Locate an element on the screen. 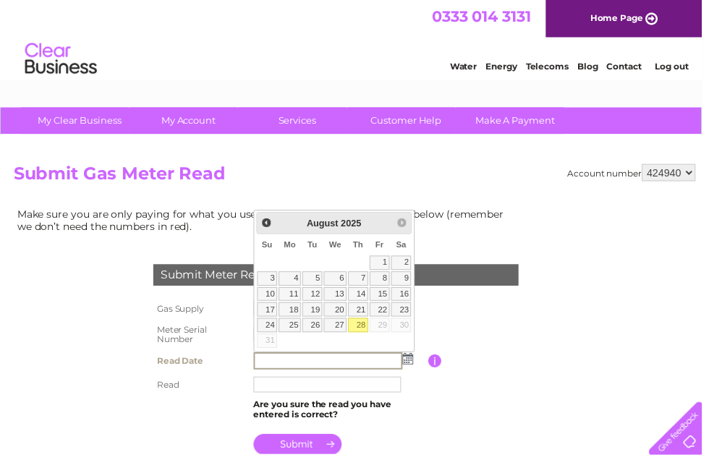 This screenshot has height=460, width=709. a: 14 is located at coordinates (362, 297).